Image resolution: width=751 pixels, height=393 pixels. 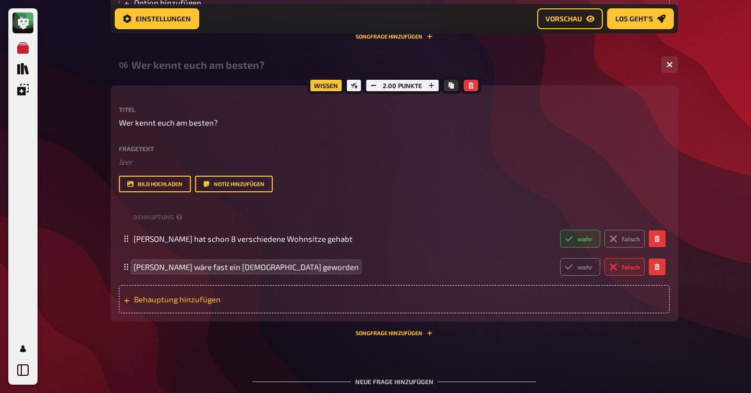 I want to click on div: Wissen, so click(x=326, y=86).